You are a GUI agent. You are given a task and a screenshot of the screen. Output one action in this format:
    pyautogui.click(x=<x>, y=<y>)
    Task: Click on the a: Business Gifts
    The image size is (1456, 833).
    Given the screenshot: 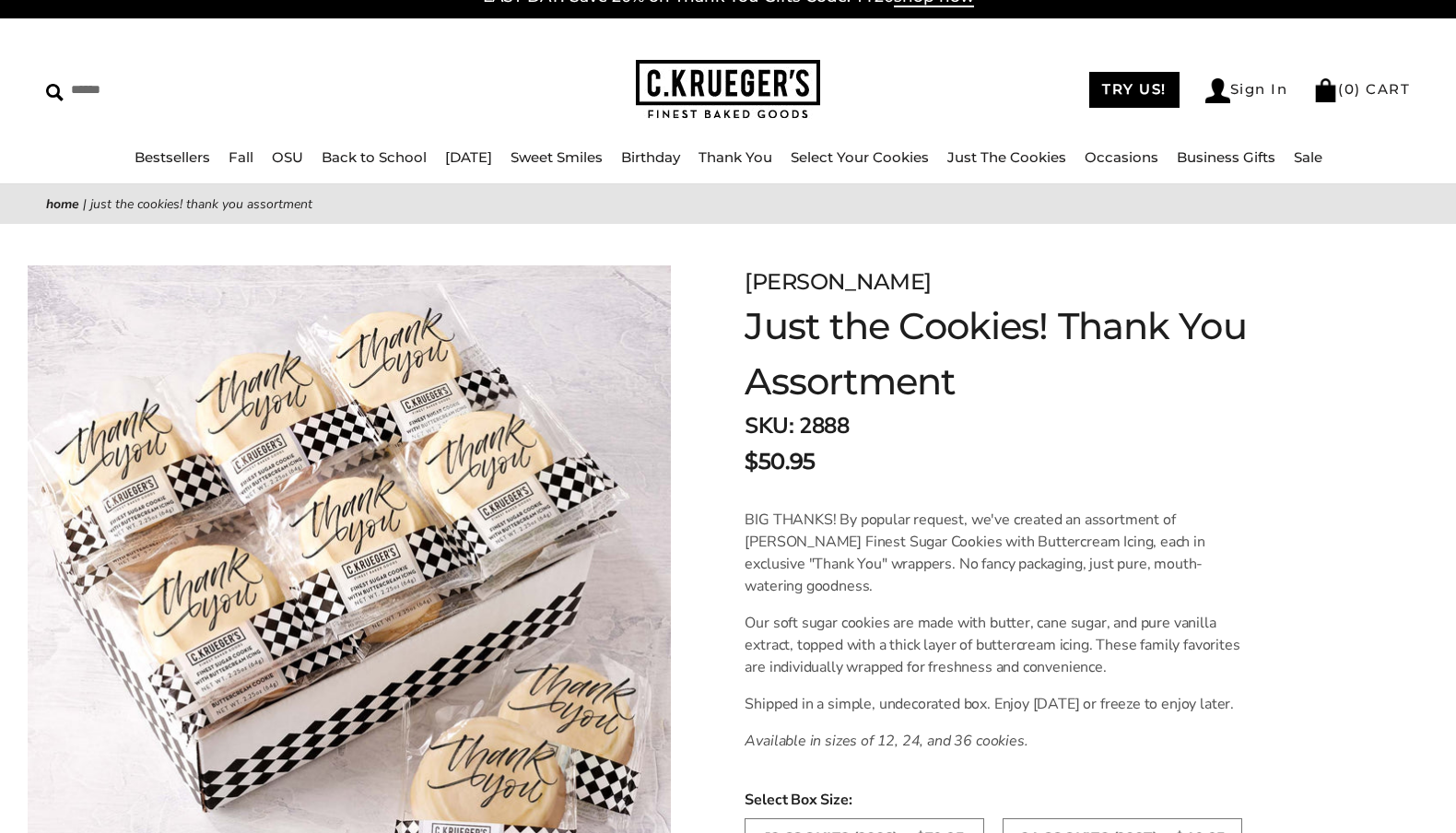 What is the action you would take?
    pyautogui.click(x=1225, y=157)
    